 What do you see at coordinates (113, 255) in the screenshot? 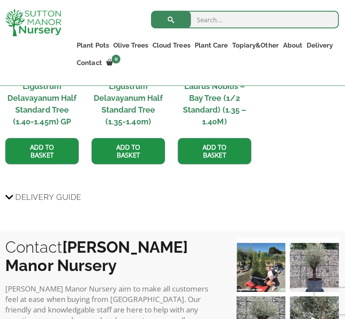
I see `h2: Contact` at bounding box center [113, 255].